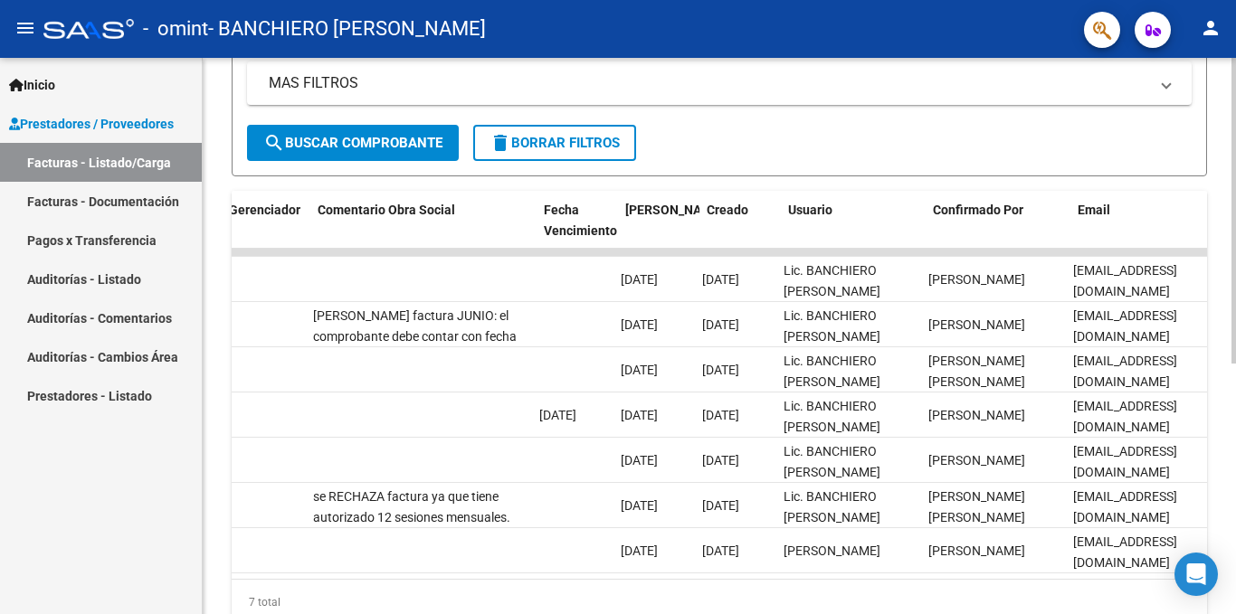 The image size is (1236, 614). What do you see at coordinates (32, 85) in the screenshot?
I see `span: Inicio` at bounding box center [32, 85].